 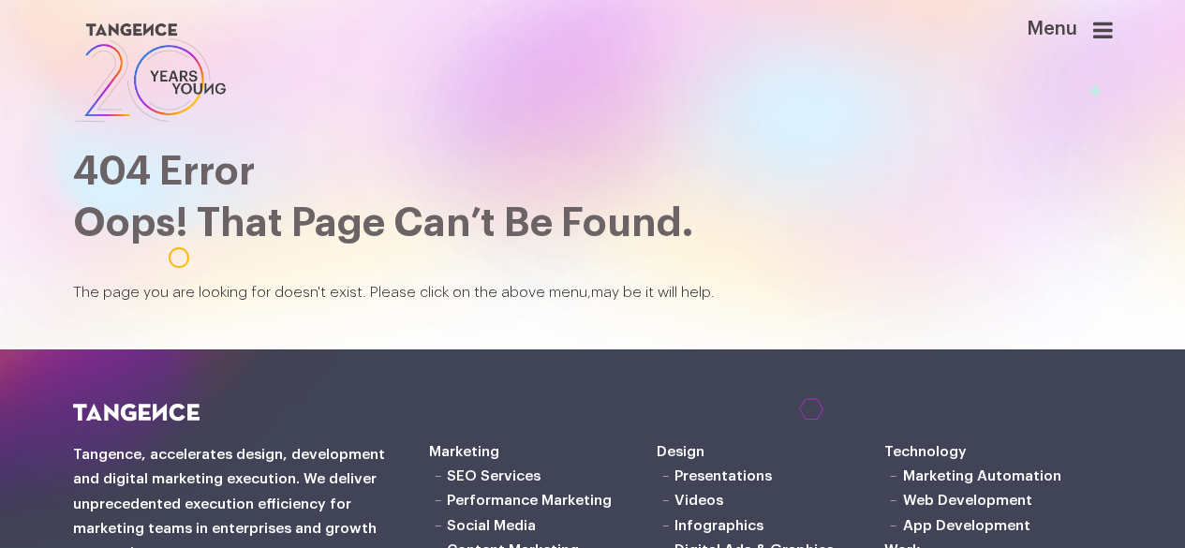 I want to click on p: The page you are looking for doesn't exist. Please click on the above menu,may be it will help., so click(x=593, y=293).